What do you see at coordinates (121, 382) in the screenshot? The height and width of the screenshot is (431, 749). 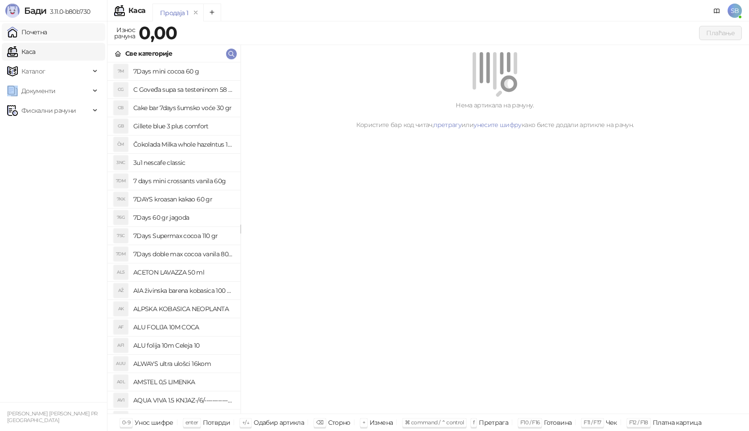 I see `div: A0L` at bounding box center [121, 382].